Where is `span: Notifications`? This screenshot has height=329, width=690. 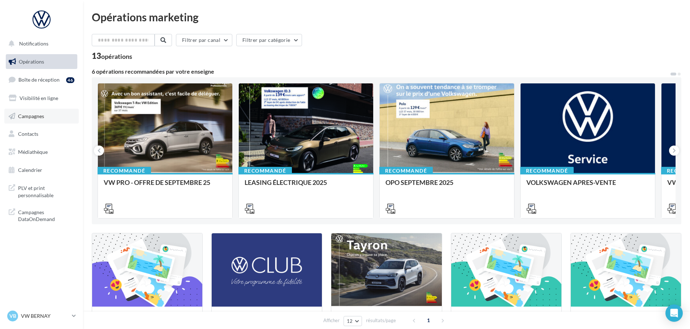 span: Notifications is located at coordinates (34, 43).